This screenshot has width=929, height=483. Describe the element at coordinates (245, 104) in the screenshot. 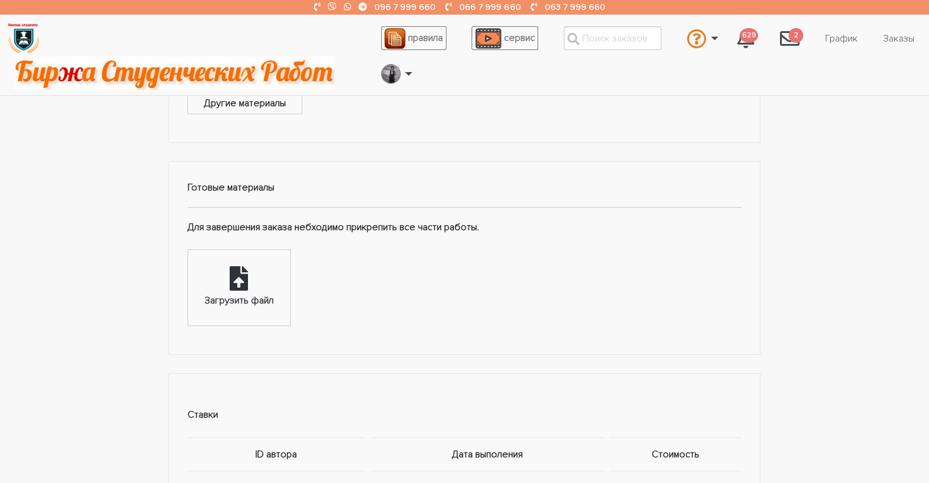

I see `span: Другие материалы` at that location.